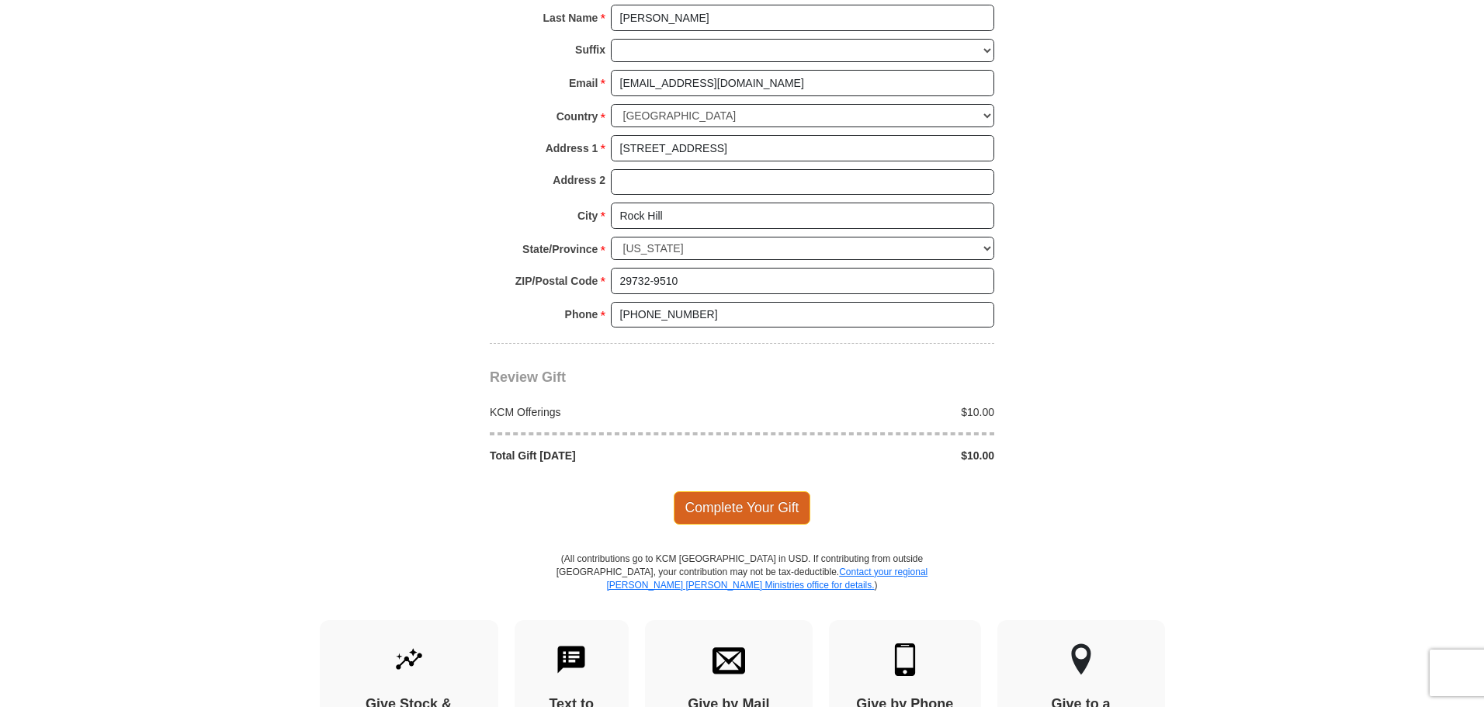  What do you see at coordinates (581, 314) in the screenshot?
I see `strong: Phone` at bounding box center [581, 314].